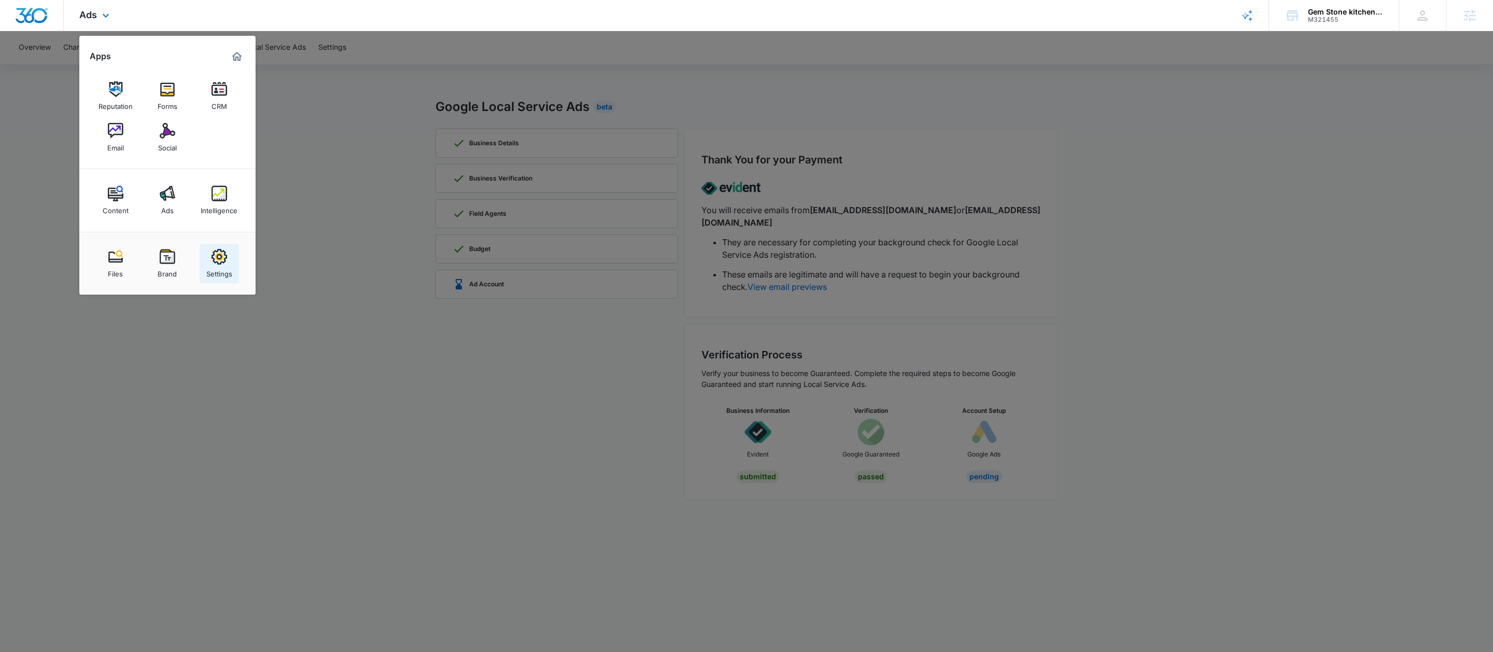  What do you see at coordinates (167, 96) in the screenshot?
I see `a: Forms` at bounding box center [167, 96].